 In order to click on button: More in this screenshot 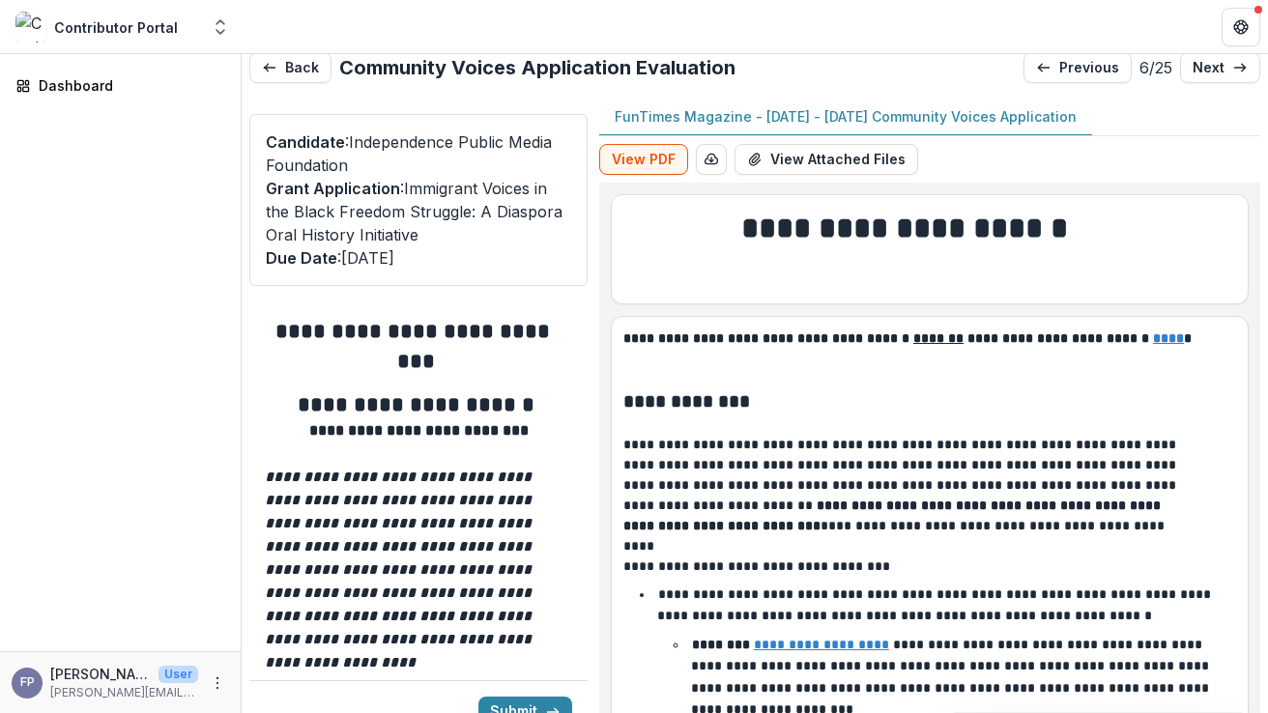, I will do `click(218, 683)`.